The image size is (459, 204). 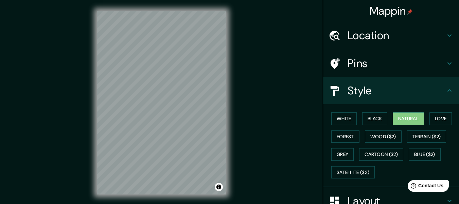 What do you see at coordinates (344, 118) in the screenshot?
I see `button: White` at bounding box center [344, 118].